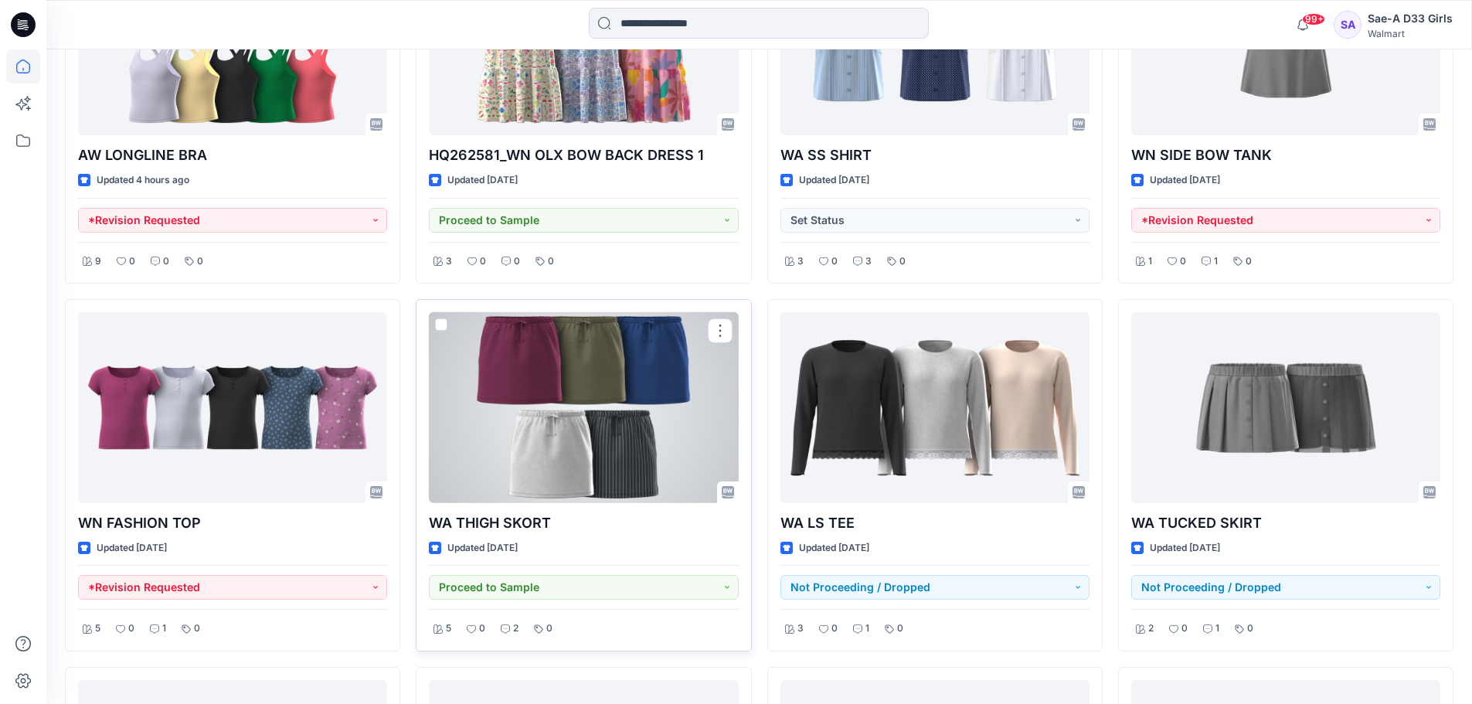 The height and width of the screenshot is (704, 1472). I want to click on p: WN FASHION TOP, so click(233, 523).